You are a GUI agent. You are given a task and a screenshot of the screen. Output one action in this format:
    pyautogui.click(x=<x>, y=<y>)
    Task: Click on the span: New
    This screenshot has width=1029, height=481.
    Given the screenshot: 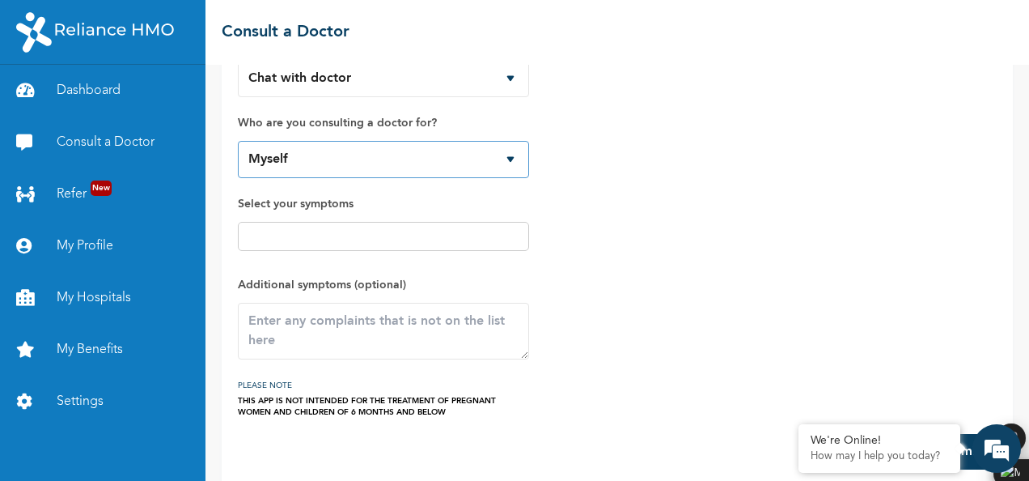 What is the action you would take?
    pyautogui.click(x=101, y=188)
    